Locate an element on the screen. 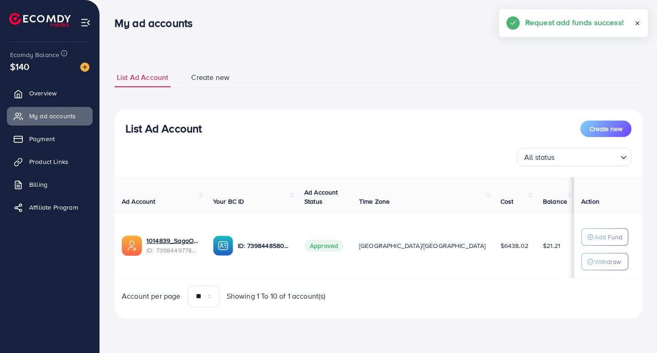 The width and height of the screenshot is (657, 353). span: Action is located at coordinates (591, 201).